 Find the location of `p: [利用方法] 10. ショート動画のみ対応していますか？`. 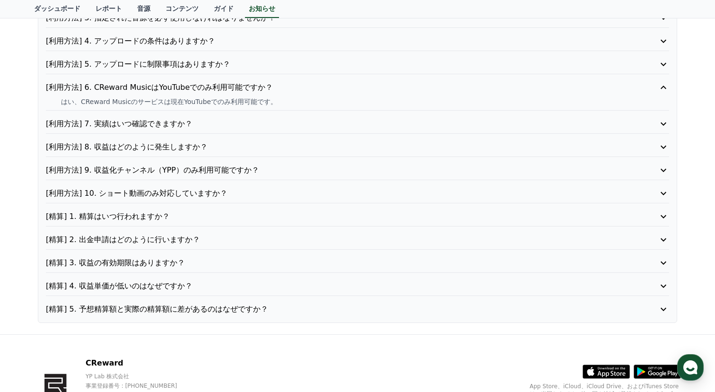

p: [利用方法] 10. ショート動画のみ対応していますか？ is located at coordinates (332, 193).